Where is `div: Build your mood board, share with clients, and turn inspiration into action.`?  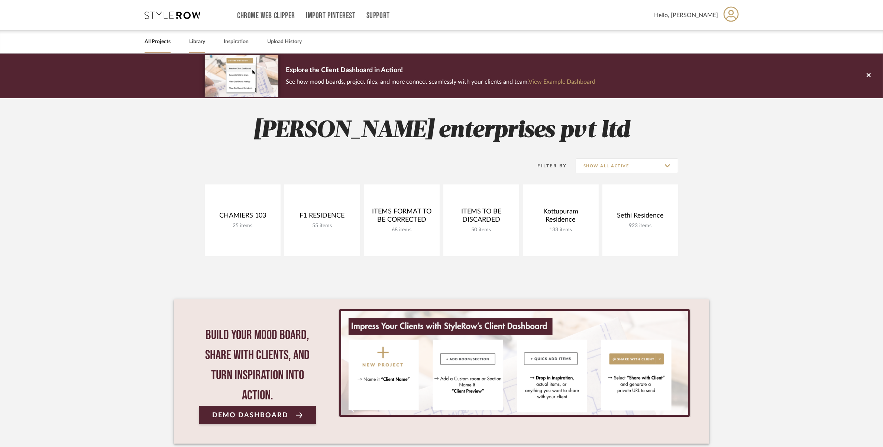 div: Build your mood board, share with clients, and turn inspiration into action. is located at coordinates (258, 365).